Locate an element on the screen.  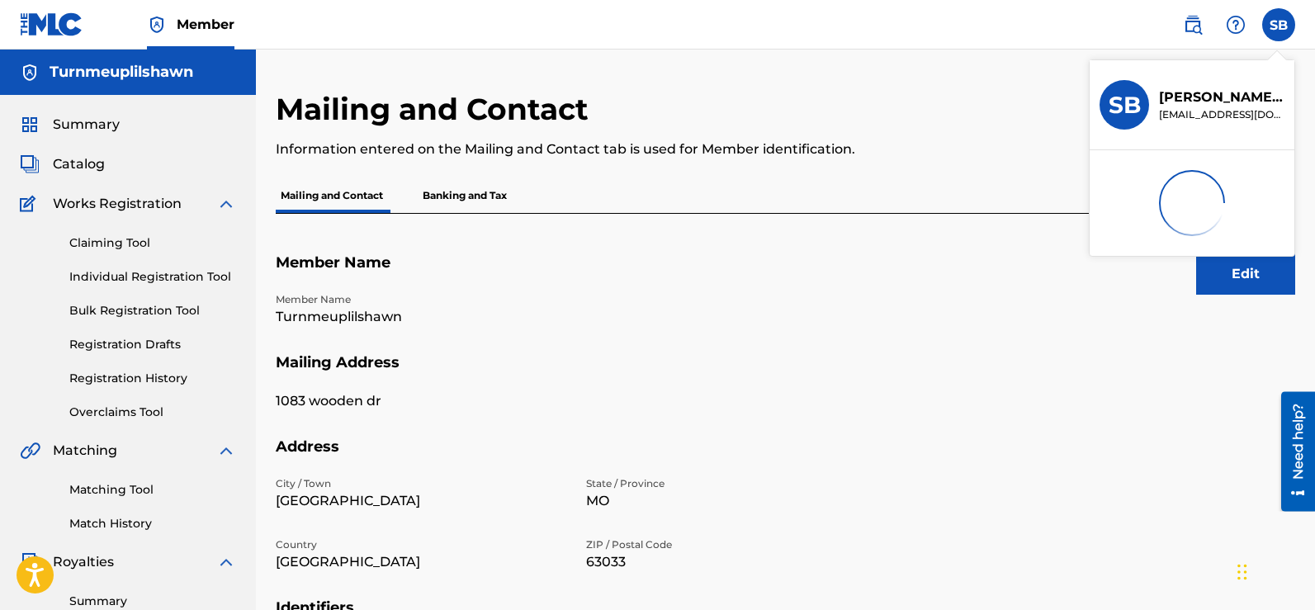
p: 63033 is located at coordinates (732, 562).